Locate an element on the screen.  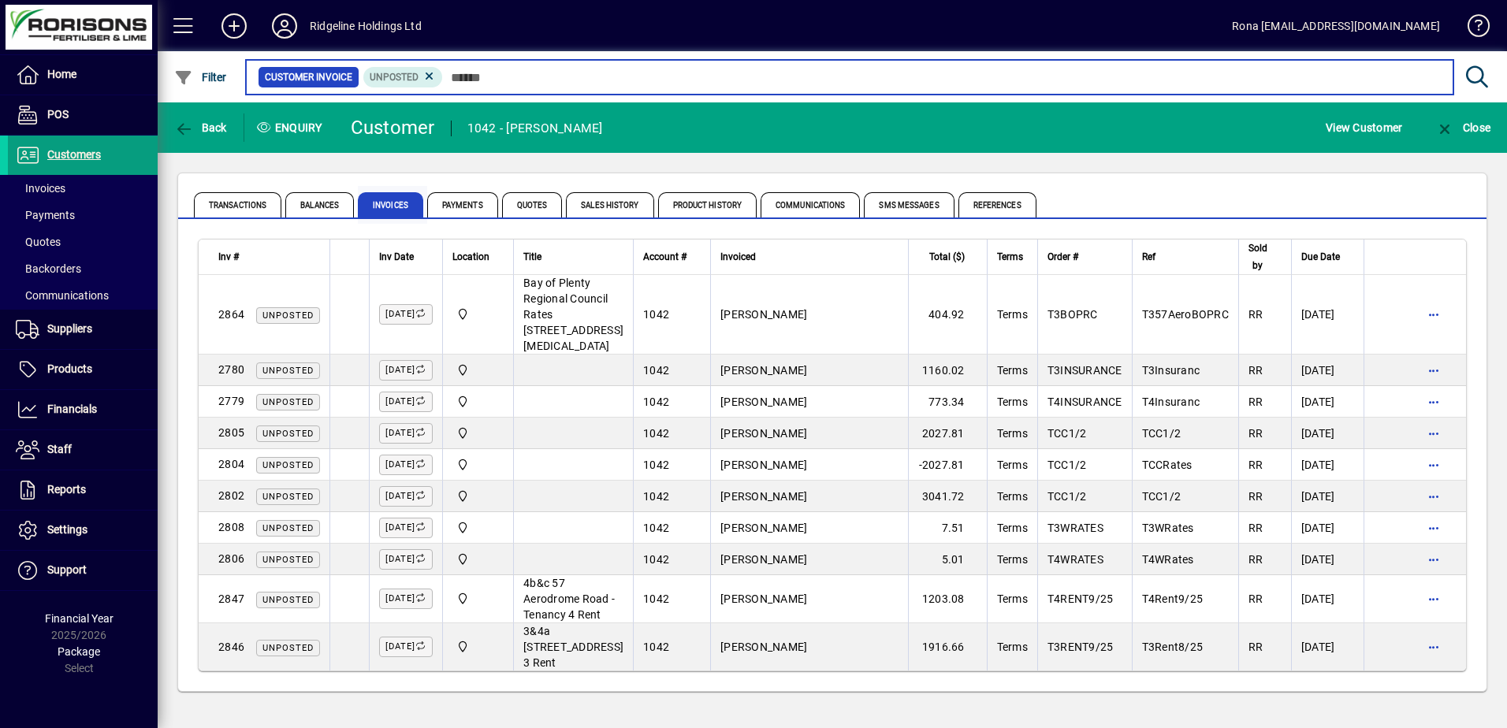
span: 2805 is located at coordinates (231, 433).